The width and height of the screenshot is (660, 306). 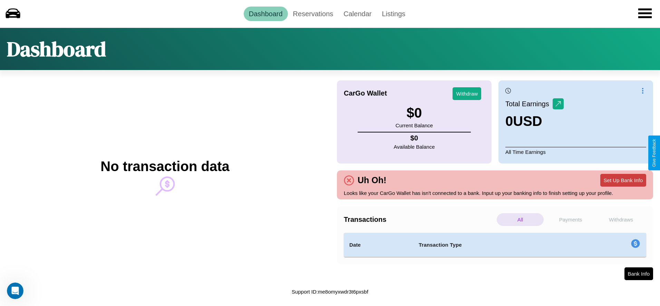 I want to click on a: Dashboard, so click(x=266, y=14).